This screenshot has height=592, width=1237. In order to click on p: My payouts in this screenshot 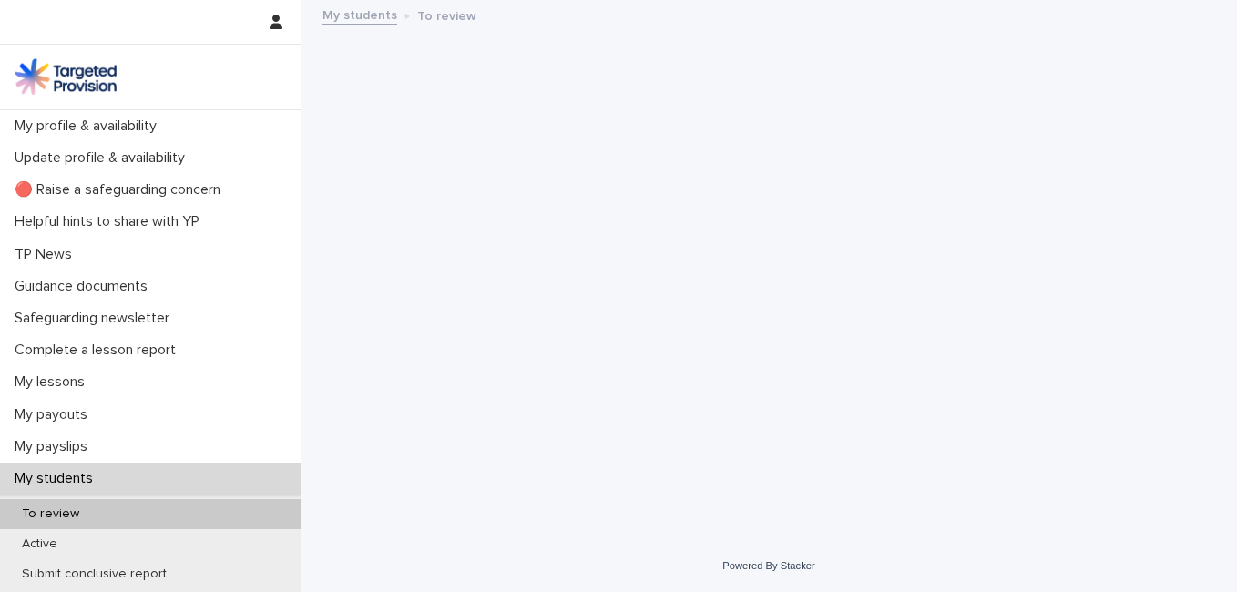, I will do `click(55, 414)`.